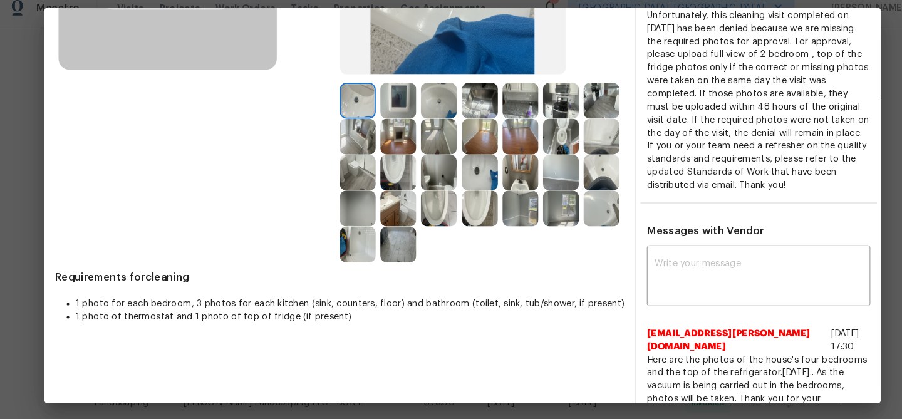 The height and width of the screenshot is (419, 902). I want to click on span: Messages with Vendor, so click(683, 234).